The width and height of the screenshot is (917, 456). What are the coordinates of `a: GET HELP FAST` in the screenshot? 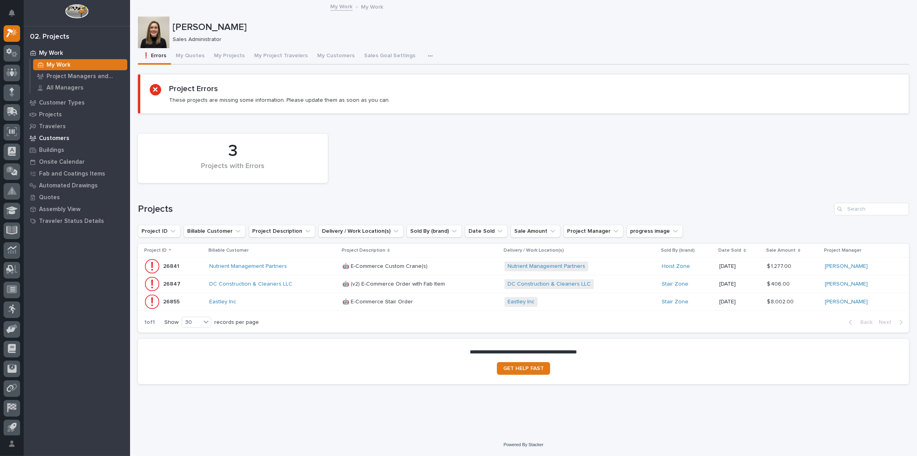 It's located at (523, 368).